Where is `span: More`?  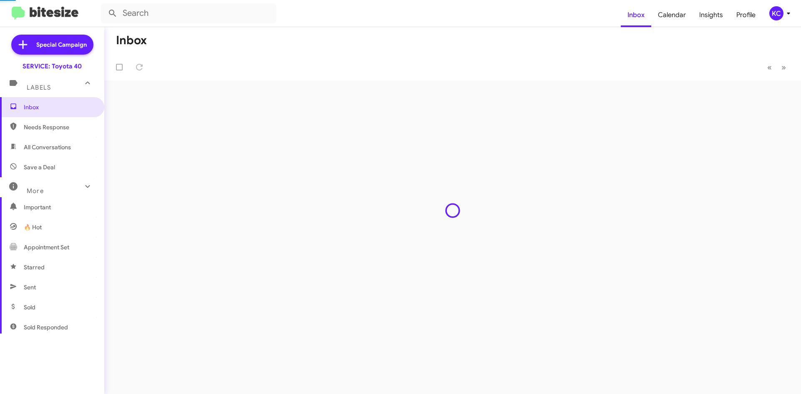 span: More is located at coordinates (35, 191).